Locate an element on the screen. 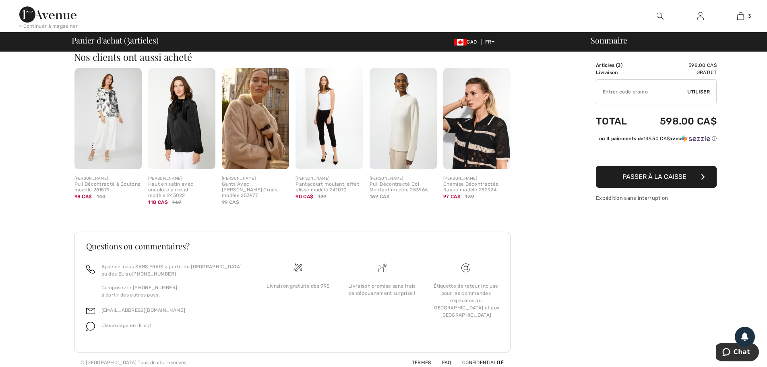 This screenshot has height=367, width=767. span: 129 is located at coordinates (322, 196).